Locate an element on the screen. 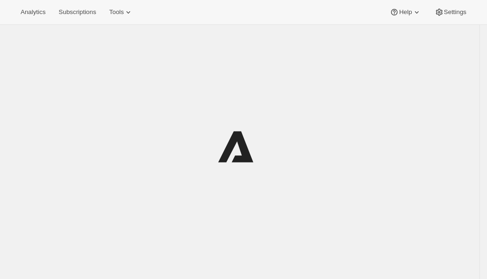 The width and height of the screenshot is (487, 279). button: Tools is located at coordinates (121, 12).